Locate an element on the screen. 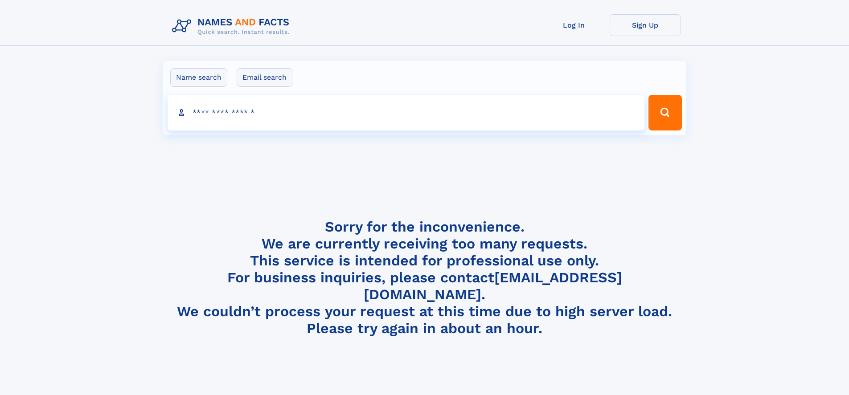  a: Sign Up is located at coordinates (645, 25).